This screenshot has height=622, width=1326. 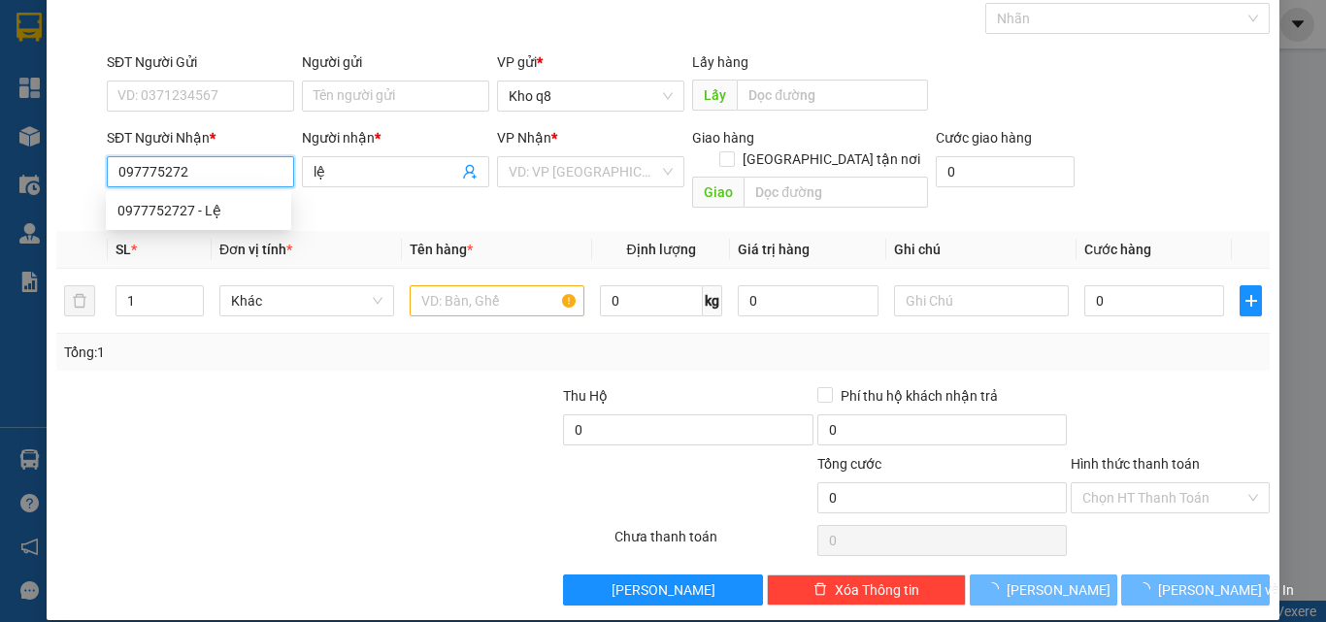 What do you see at coordinates (395, 62) in the screenshot?
I see `div: Người gửi` at bounding box center [395, 62].